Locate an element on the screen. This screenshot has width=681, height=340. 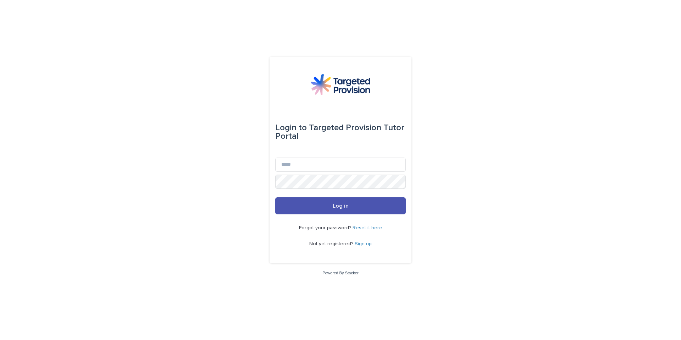
img: M5nRWzHhSzIhMunXDL62 is located at coordinates (340, 84).